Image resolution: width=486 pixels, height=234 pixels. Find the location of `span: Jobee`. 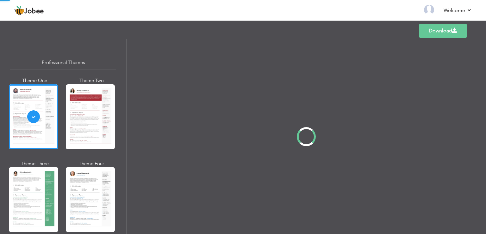

span: Jobee is located at coordinates (34, 11).